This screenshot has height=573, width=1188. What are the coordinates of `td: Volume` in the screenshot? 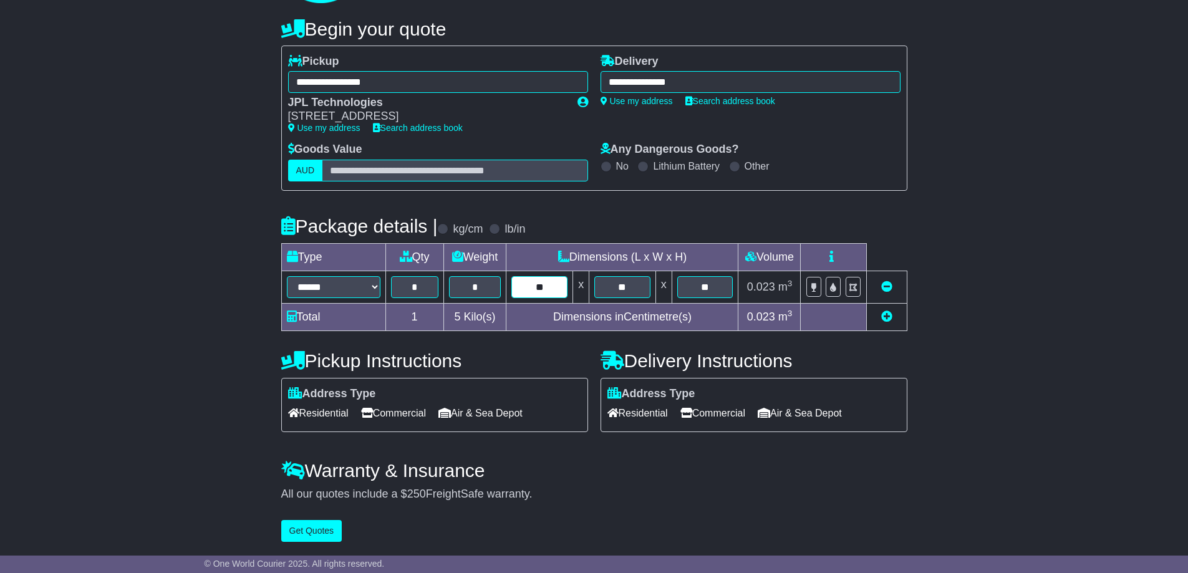 It's located at (770, 257).